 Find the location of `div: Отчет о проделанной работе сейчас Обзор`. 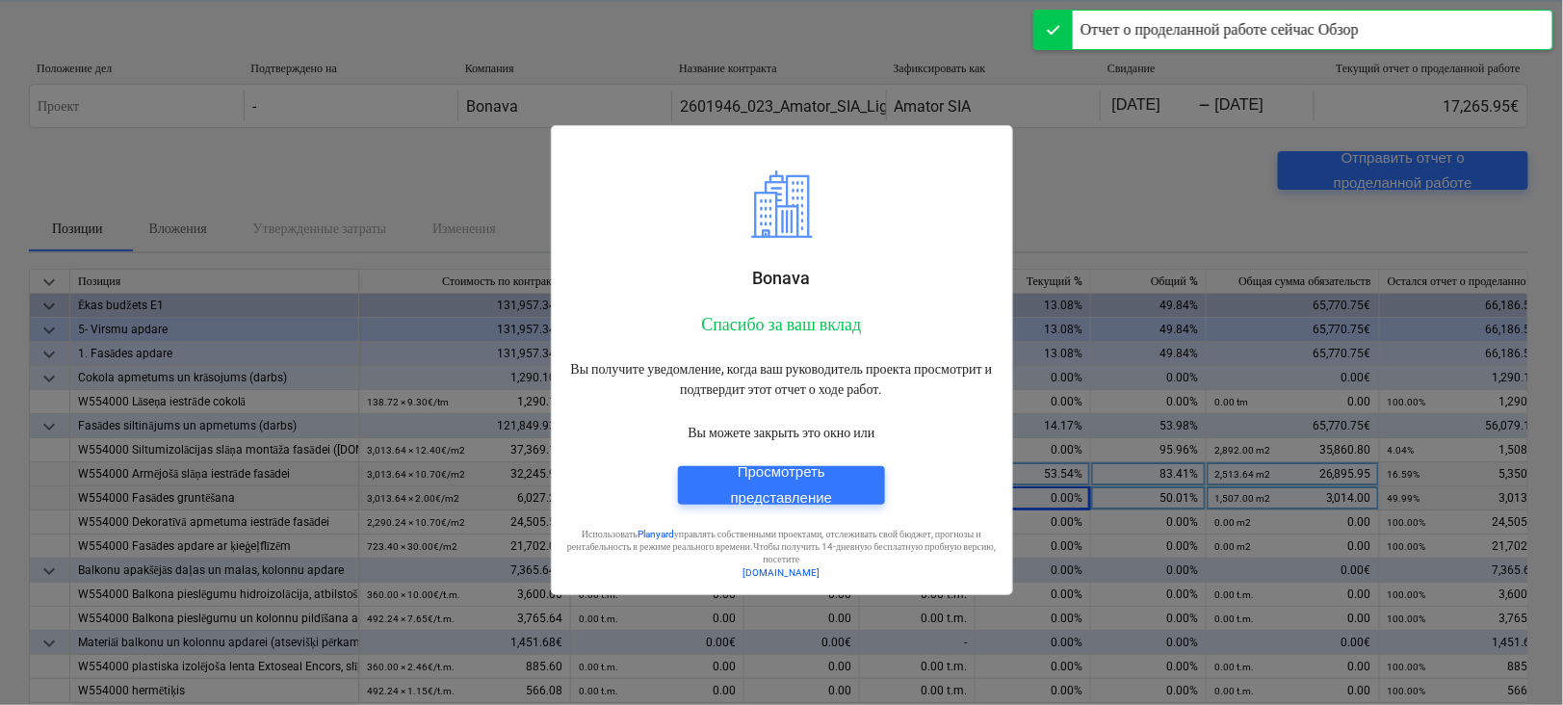

div: Отчет о проделанной работе сейчас Обзор is located at coordinates (1219, 30).